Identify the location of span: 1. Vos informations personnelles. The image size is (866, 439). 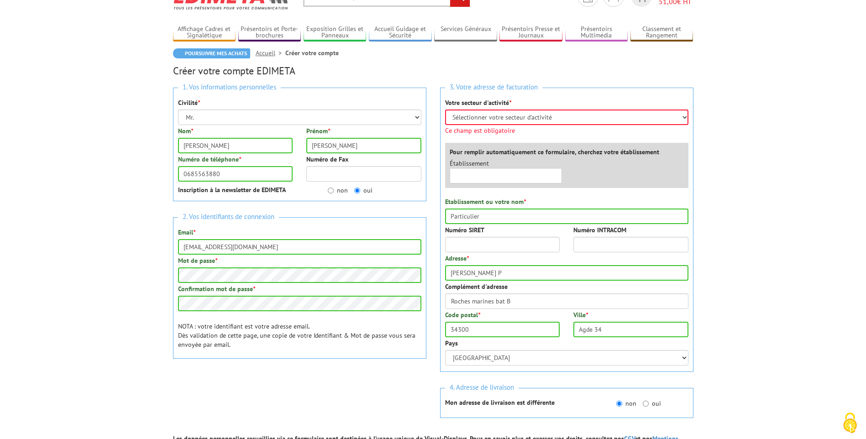
(229, 87).